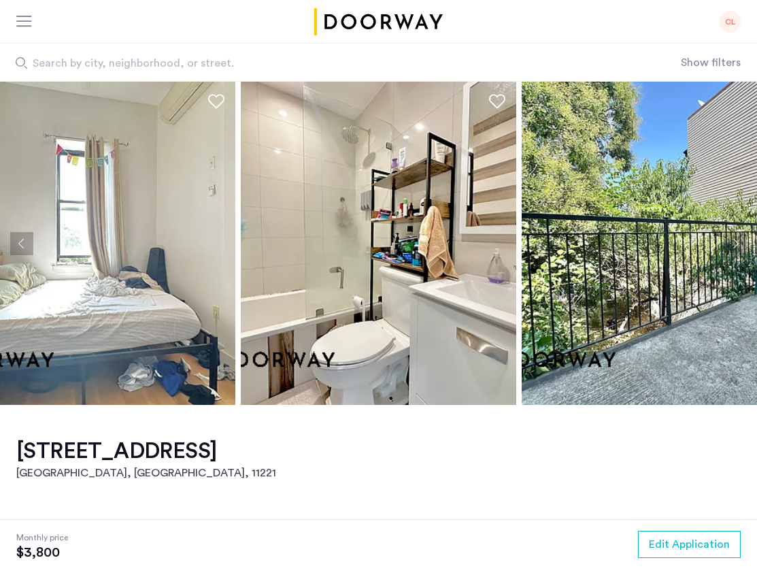 This screenshot has height=588, width=757. Describe the element at coordinates (42, 537) in the screenshot. I see `span: Monthly price` at that location.